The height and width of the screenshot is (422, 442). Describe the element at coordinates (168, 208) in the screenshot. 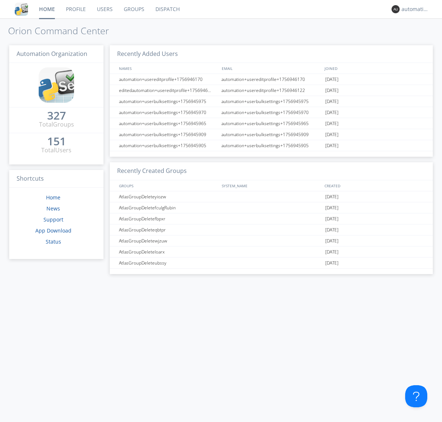

I see `div: AtlasGroupDeletefculgRubin` at that location.